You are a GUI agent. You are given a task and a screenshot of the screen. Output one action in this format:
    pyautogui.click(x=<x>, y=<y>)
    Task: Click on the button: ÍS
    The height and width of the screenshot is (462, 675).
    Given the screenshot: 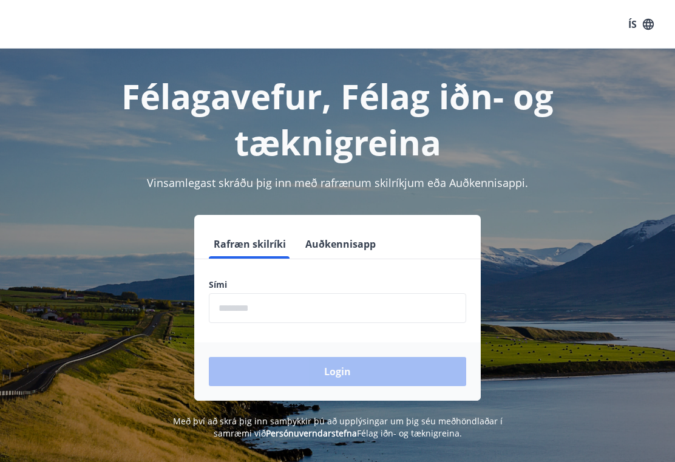 What is the action you would take?
    pyautogui.click(x=641, y=24)
    